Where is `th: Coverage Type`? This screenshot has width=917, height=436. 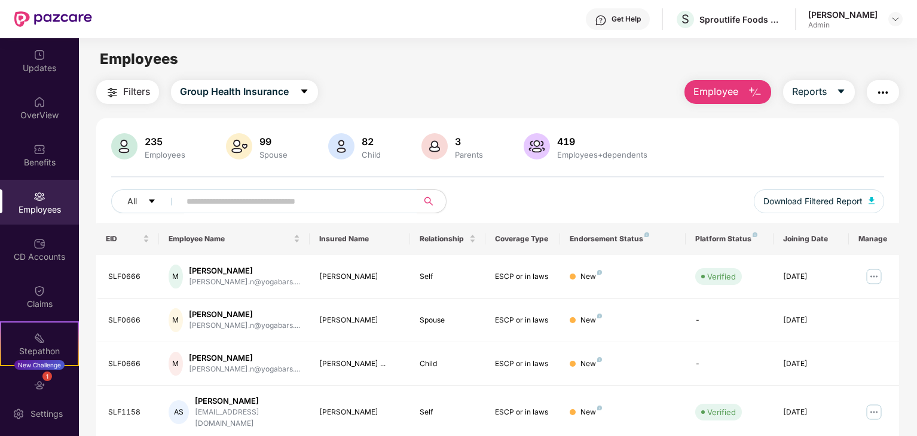 th: Coverage Type is located at coordinates (523, 239).